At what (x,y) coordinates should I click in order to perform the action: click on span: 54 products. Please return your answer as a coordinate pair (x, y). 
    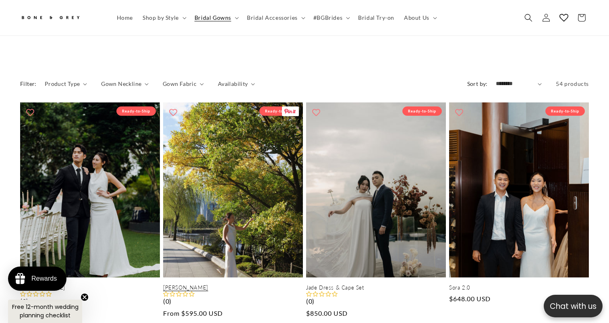
    Looking at the image, I should click on (573, 83).